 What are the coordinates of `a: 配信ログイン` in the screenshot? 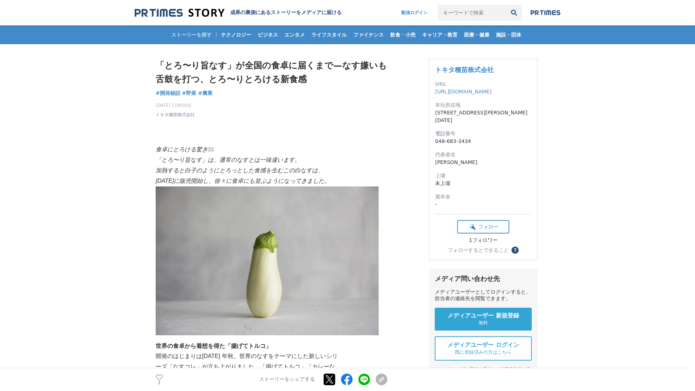 It's located at (415, 13).